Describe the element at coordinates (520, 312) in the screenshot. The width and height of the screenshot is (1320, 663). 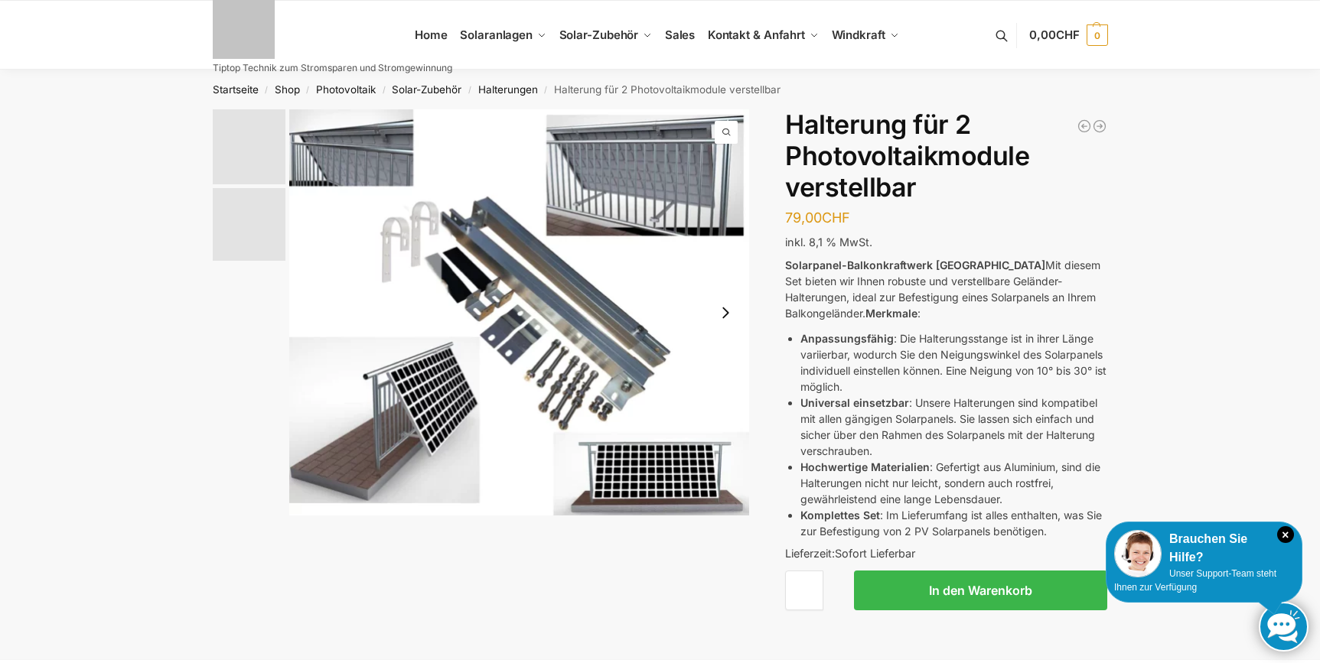
I see `a: Aufstaenderung Balkonkraftwerk 713xAufstaenderung` at that location.